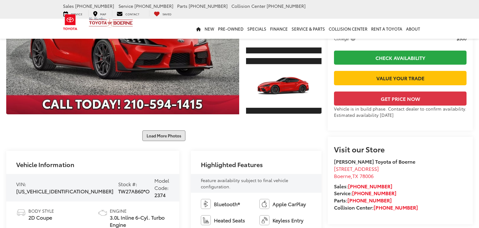 This screenshot has height=228, width=479. Describe the element at coordinates (134, 191) in the screenshot. I see `span: TW27AB60*O` at that location.